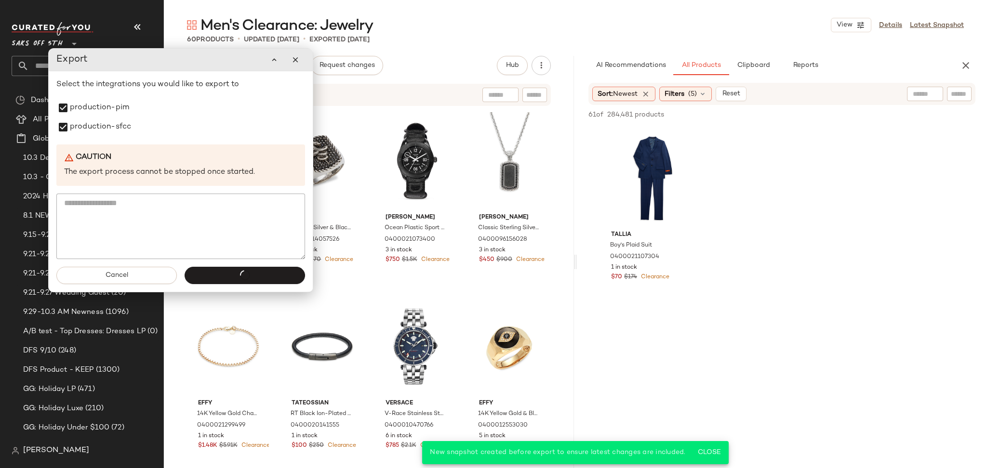  I want to click on span: (20), so click(118, 293).